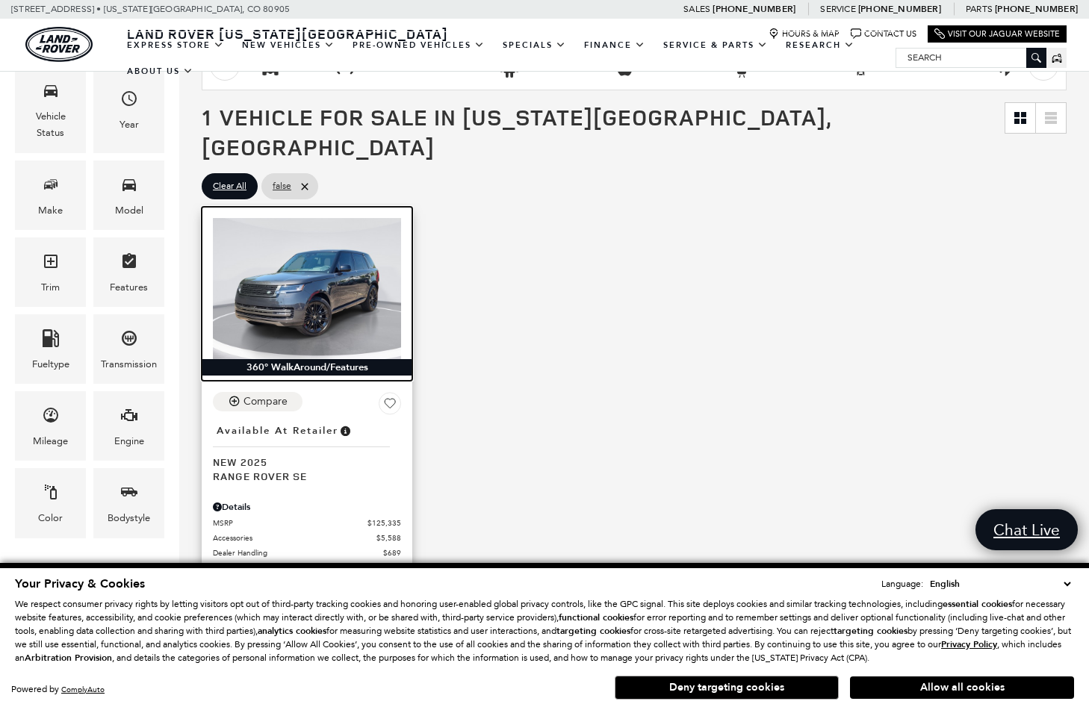  What do you see at coordinates (301, 462) in the screenshot?
I see `span: New 2025` at bounding box center [301, 462].